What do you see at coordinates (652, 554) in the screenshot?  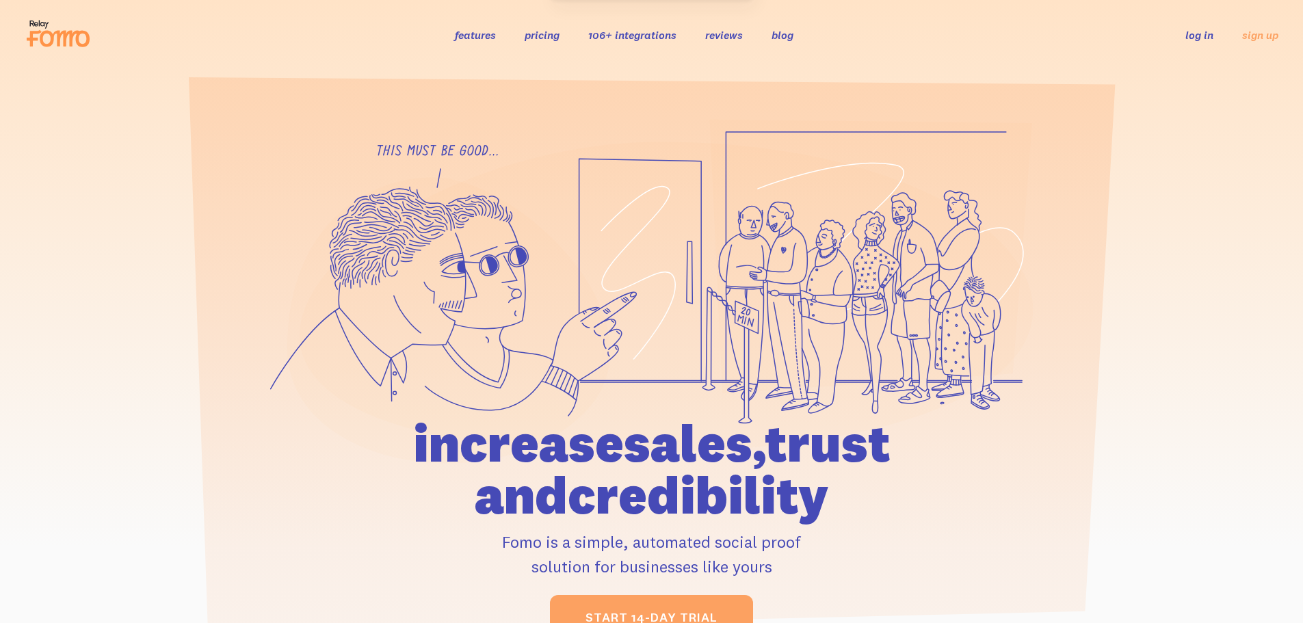 I see `p: Fomo is a simple, automated social proof solution for businesses like yours` at bounding box center [652, 554].